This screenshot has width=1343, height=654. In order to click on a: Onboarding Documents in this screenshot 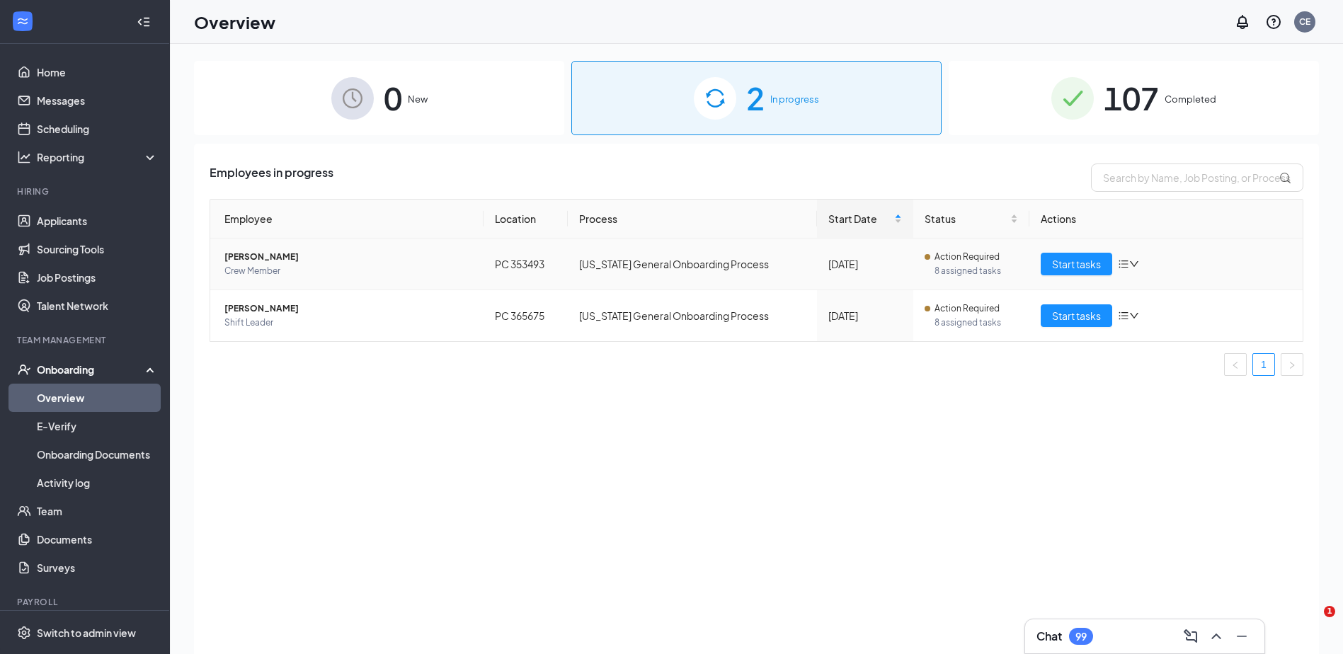, I will do `click(97, 454)`.